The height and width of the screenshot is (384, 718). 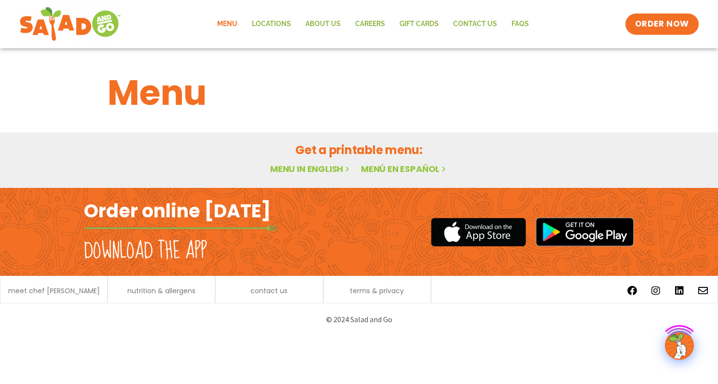 I want to click on a: nutrition & allergens, so click(x=161, y=291).